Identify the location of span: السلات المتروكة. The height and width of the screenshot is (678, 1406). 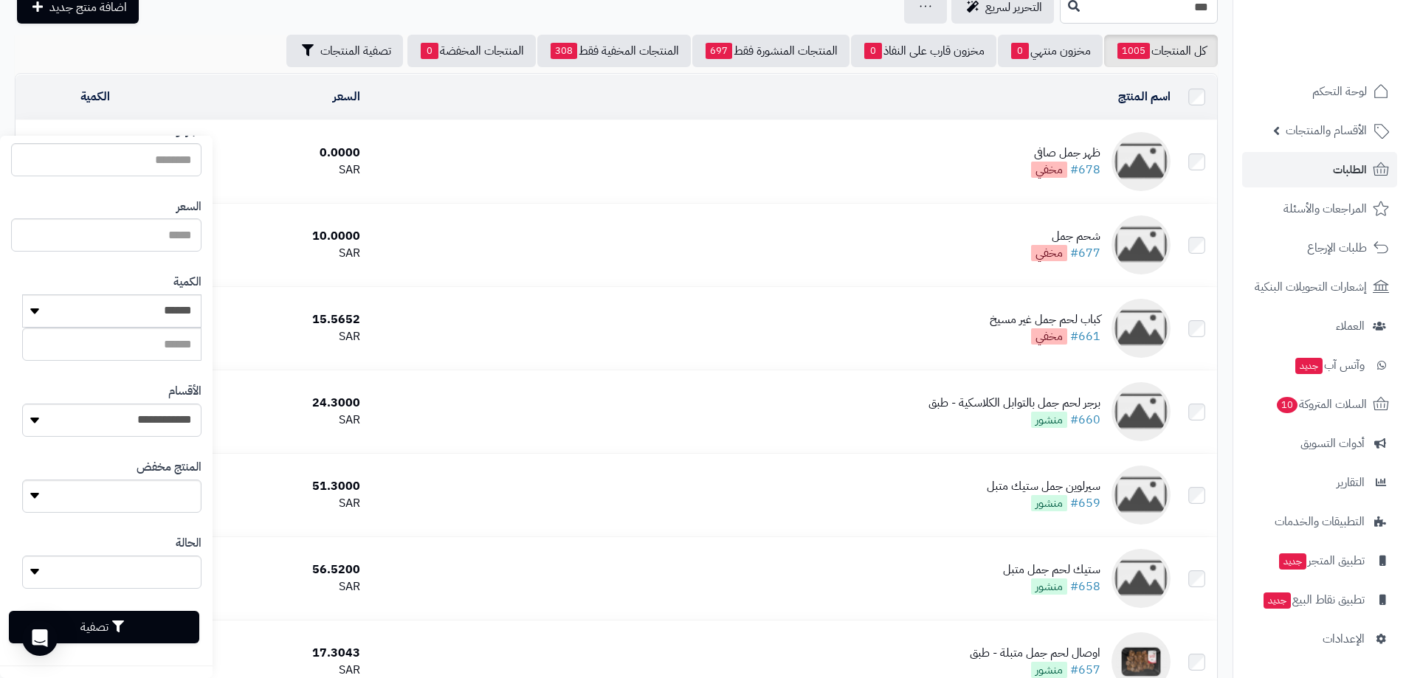
(1321, 405).